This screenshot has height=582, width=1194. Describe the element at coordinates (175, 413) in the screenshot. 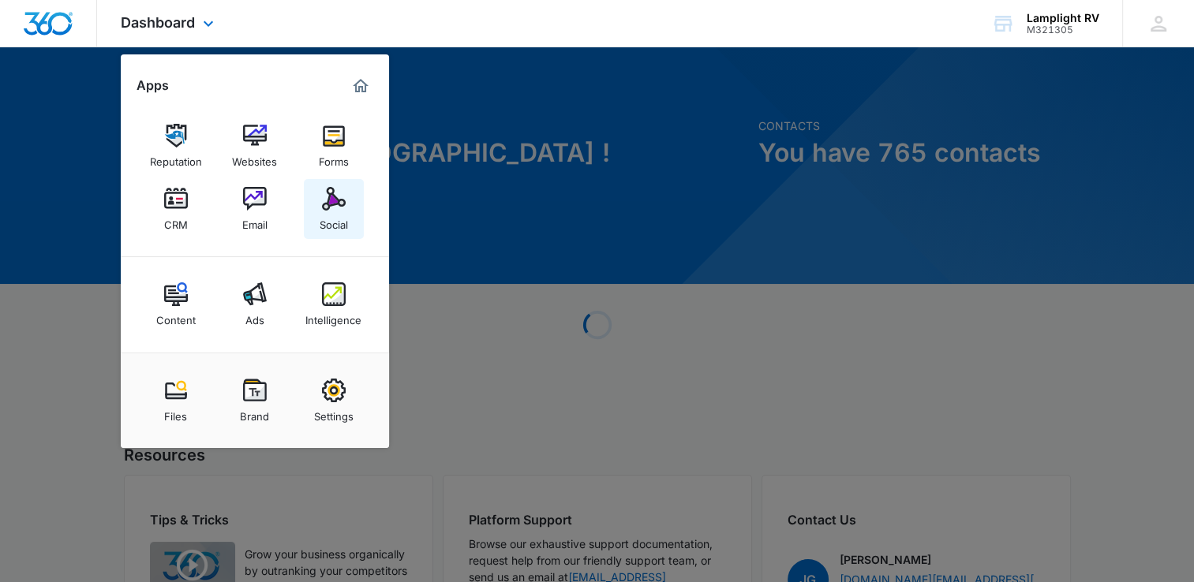

I see `div: Files` at that location.